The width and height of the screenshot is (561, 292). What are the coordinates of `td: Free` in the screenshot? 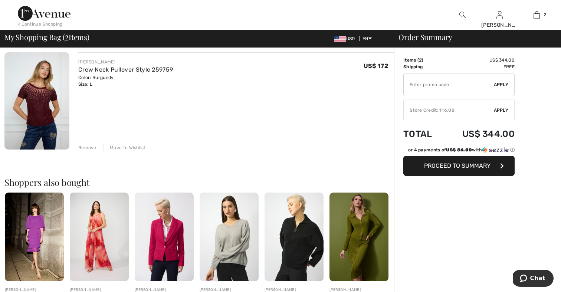 It's located at (479, 67).